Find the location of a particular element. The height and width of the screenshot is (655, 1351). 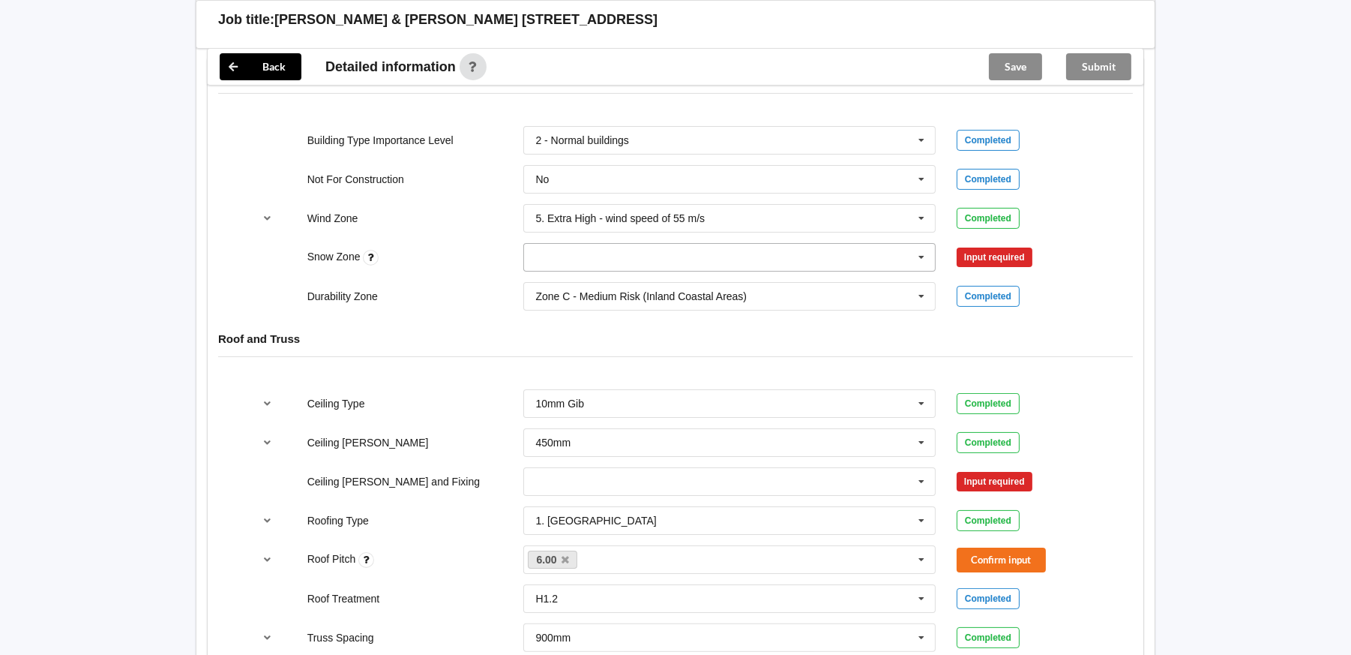

label: Truss Spacing is located at coordinates (340, 637).